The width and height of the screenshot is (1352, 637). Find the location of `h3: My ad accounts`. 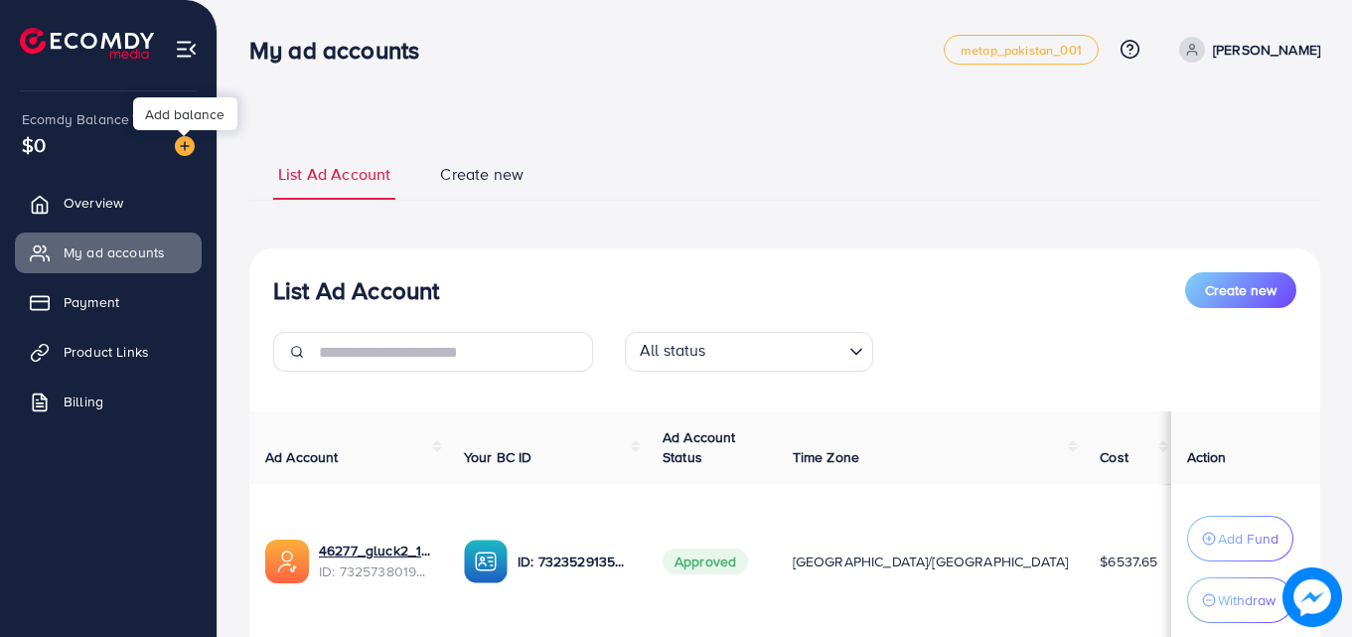

h3: My ad accounts is located at coordinates (342, 50).